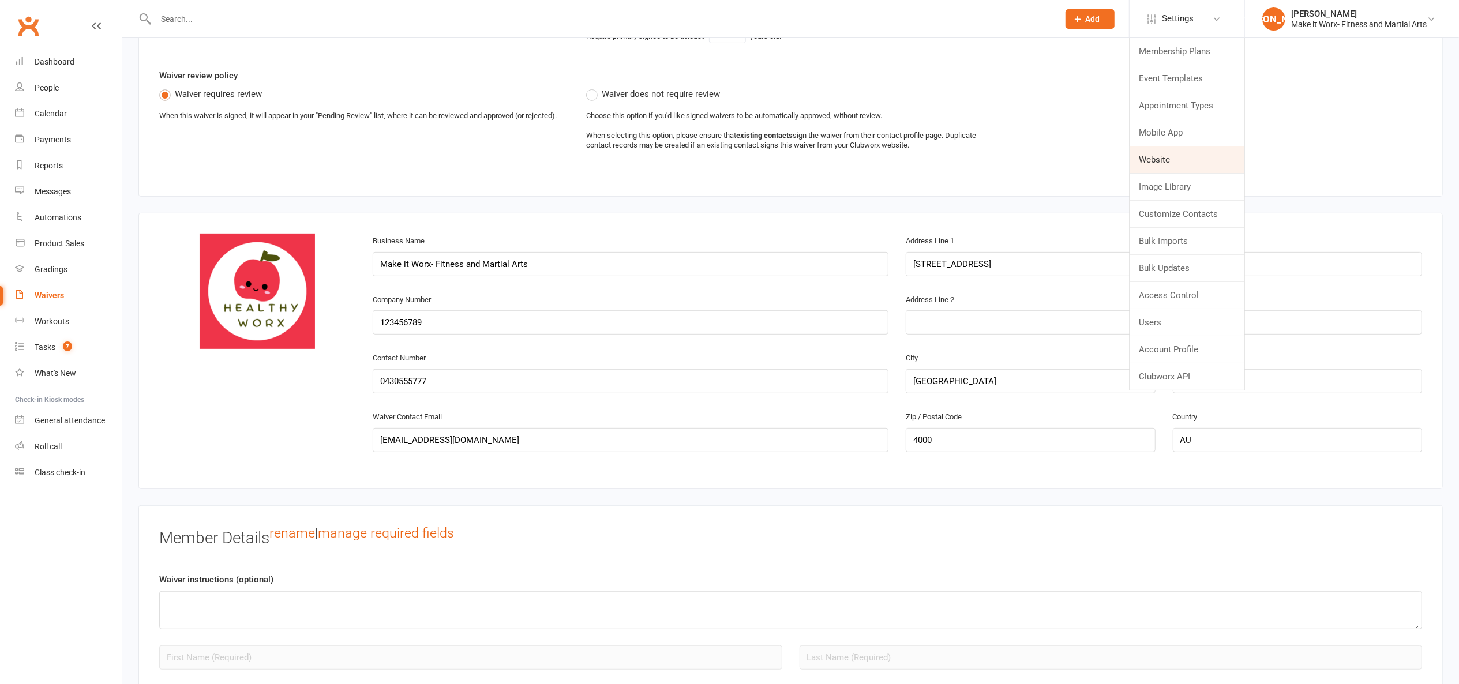 The image size is (1459, 684). Describe the element at coordinates (1186, 133) in the screenshot. I see `a: Mobile App` at that location.